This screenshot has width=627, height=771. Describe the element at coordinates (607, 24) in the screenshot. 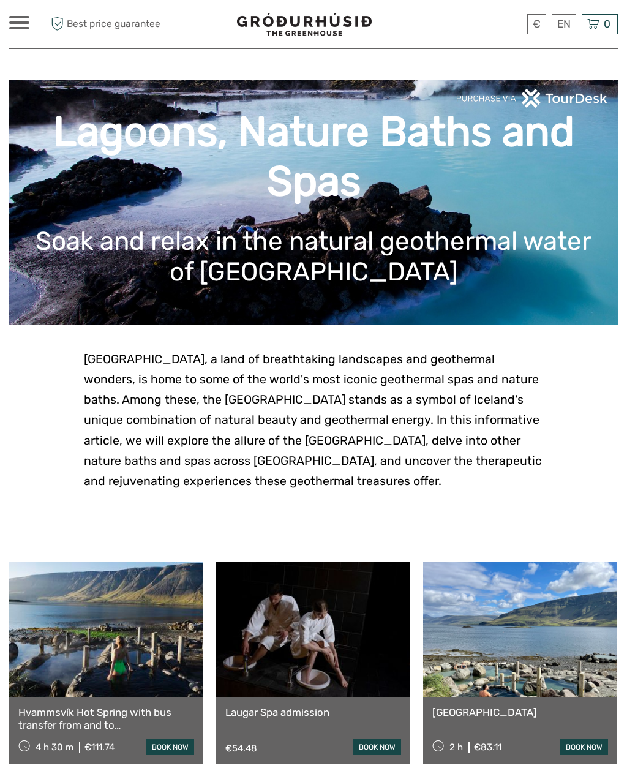

I see `span: 0` at that location.